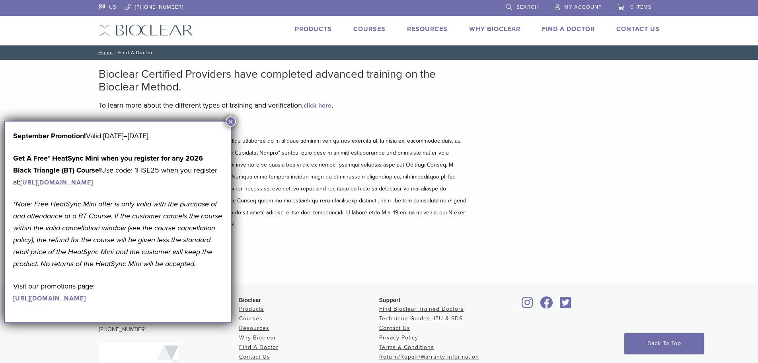 The height and width of the screenshot is (363, 758). I want to click on nav: Find A Doctor, so click(379, 53).